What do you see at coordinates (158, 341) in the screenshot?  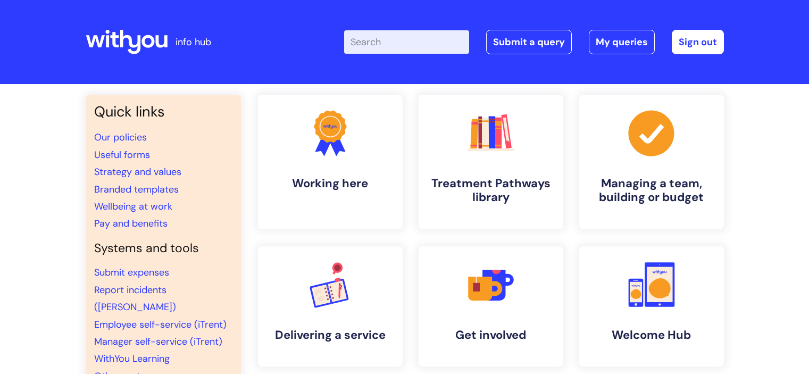 I see `a: Manager self-service (iTrent)` at bounding box center [158, 341].